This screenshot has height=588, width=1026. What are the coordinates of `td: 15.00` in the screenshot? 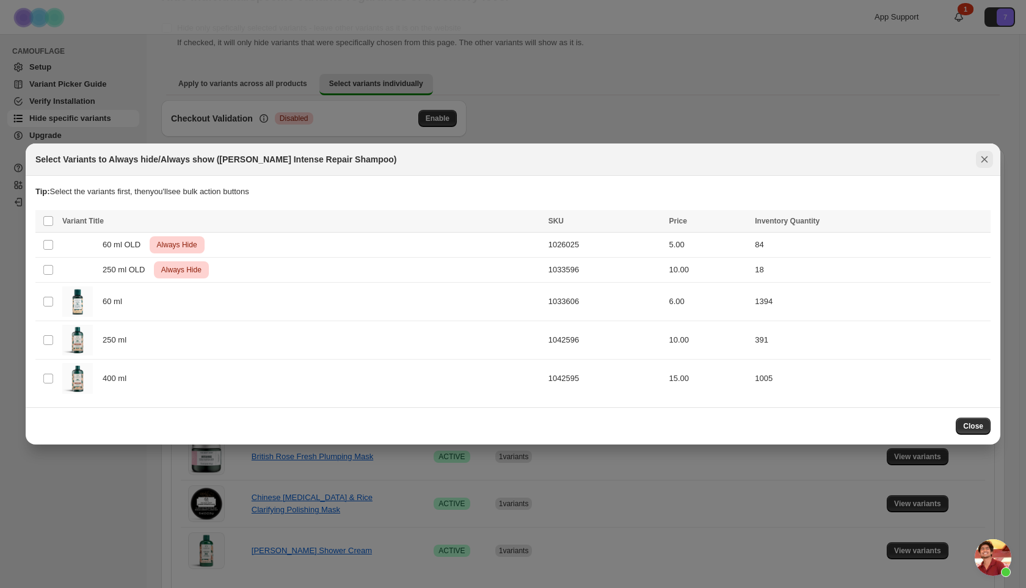 It's located at (708, 379).